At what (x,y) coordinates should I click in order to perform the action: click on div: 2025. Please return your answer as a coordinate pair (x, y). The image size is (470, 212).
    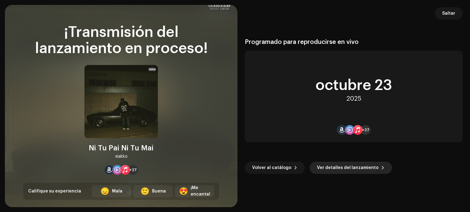
    Looking at the image, I should click on (353, 99).